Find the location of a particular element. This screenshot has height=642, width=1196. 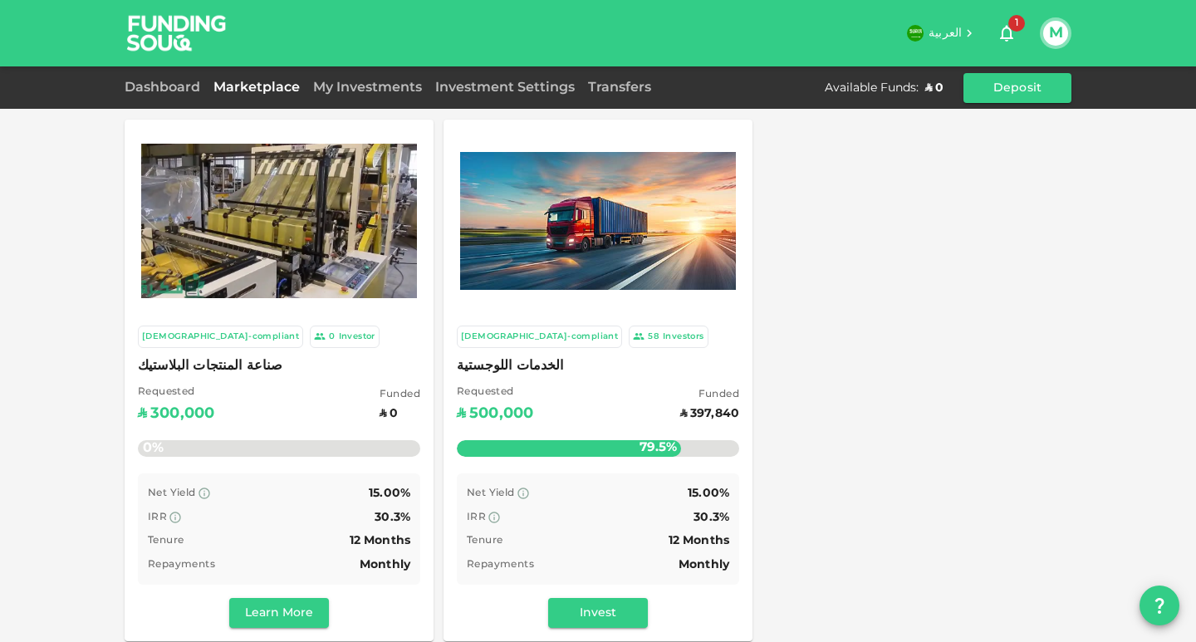

div: 0 is located at coordinates (331, 336).